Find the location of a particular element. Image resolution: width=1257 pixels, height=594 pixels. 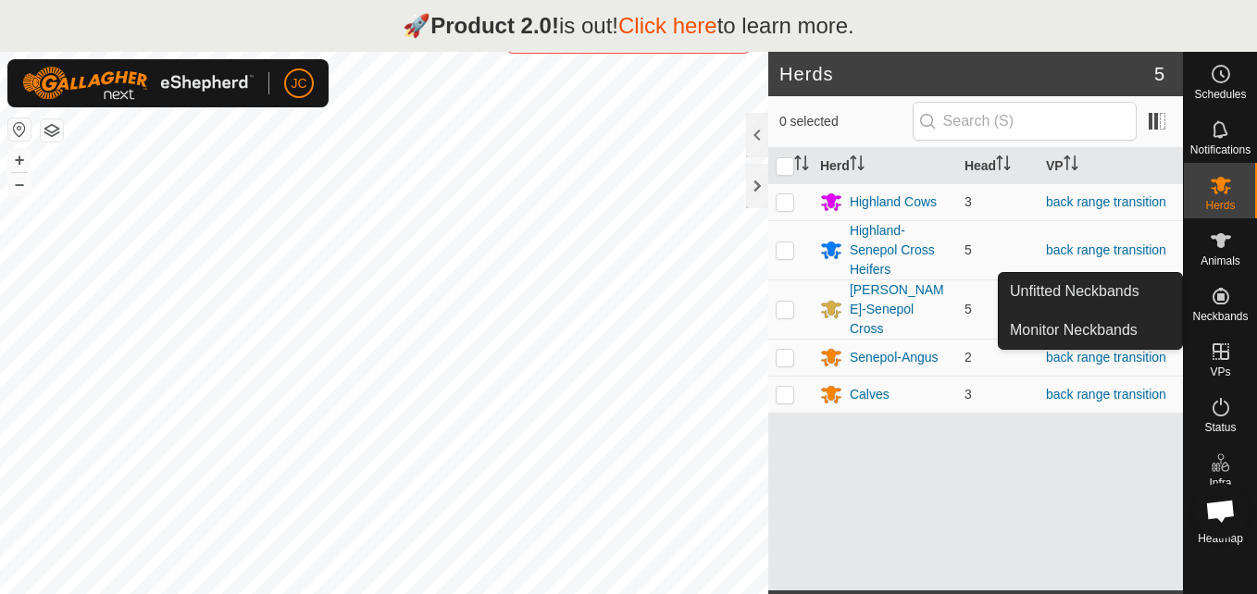

input: Search (S) is located at coordinates (1025, 121).